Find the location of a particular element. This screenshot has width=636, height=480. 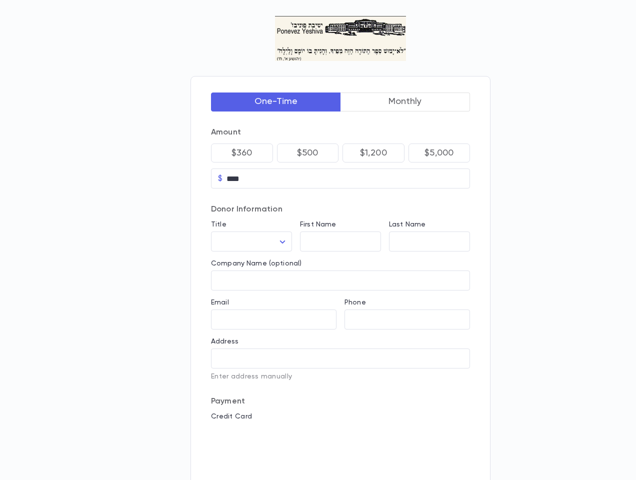

button: $360 is located at coordinates (242, 153).